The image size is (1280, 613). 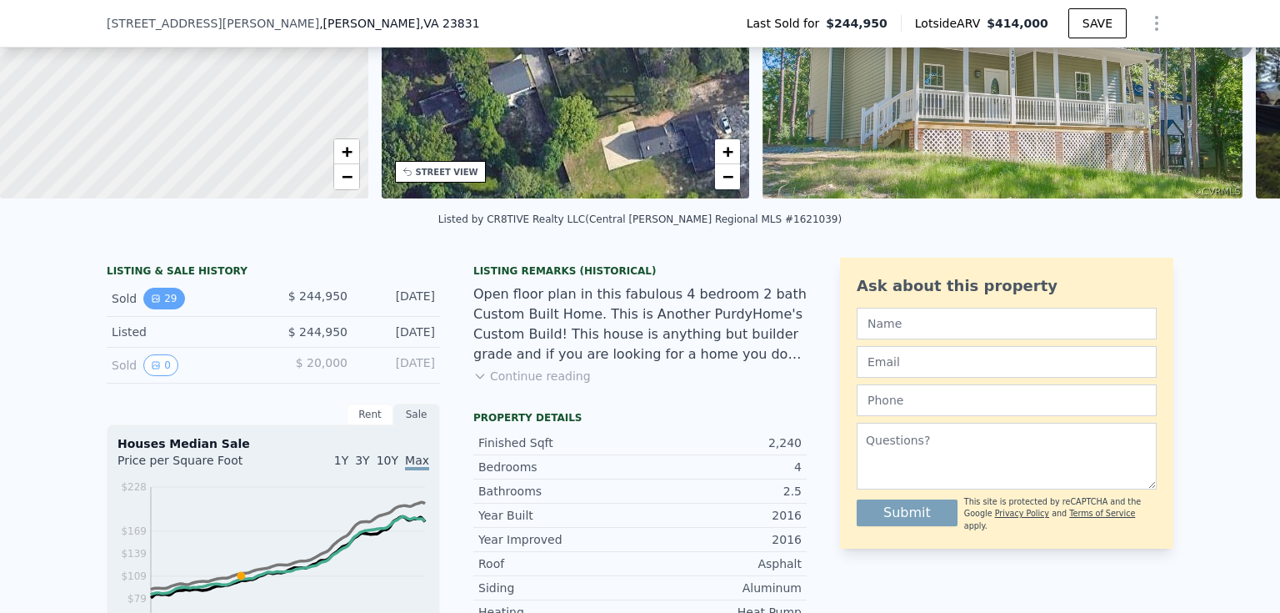 What do you see at coordinates (721, 491) in the screenshot?
I see `div: 2.5` at bounding box center [721, 491].